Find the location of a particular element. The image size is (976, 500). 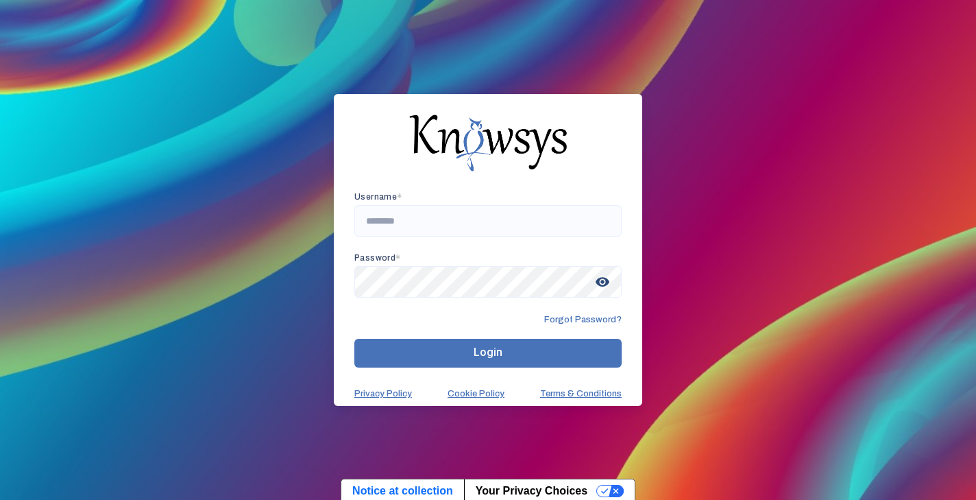

a: Privacy Policy is located at coordinates (383, 393).